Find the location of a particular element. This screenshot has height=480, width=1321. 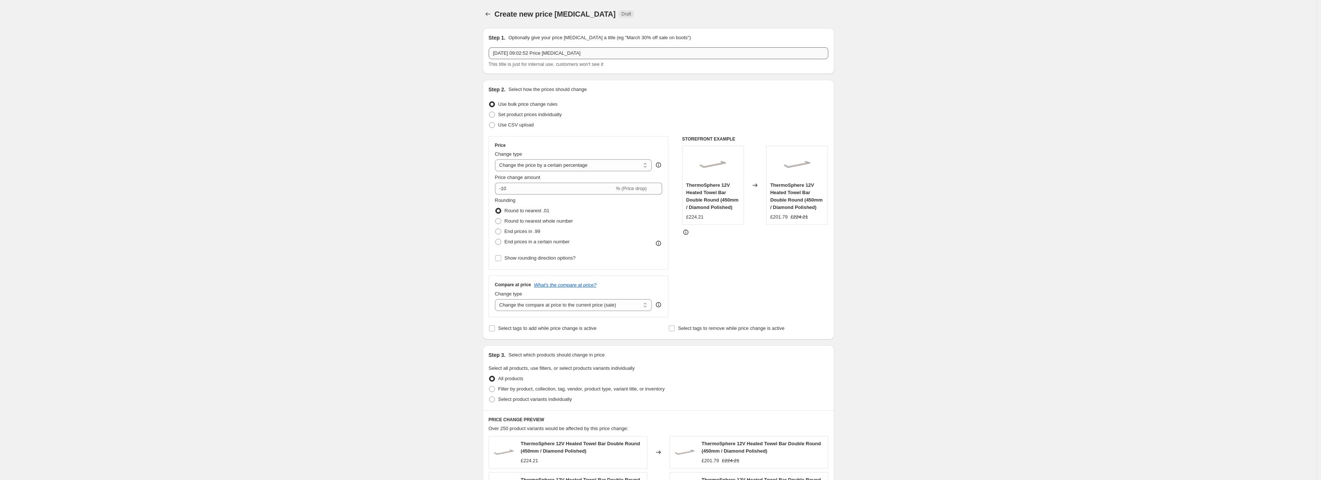

h6: STOREFRONT EXAMPLE is located at coordinates (755, 139).